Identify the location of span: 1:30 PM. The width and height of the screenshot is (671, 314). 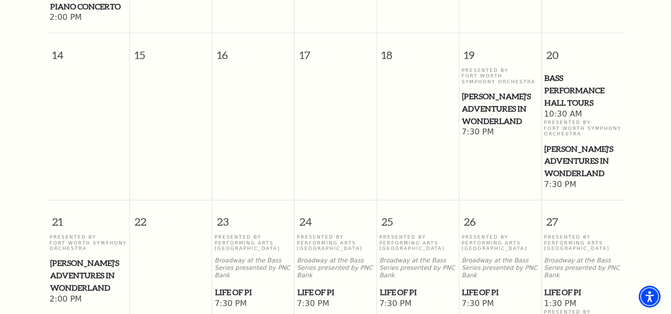
(583, 304).